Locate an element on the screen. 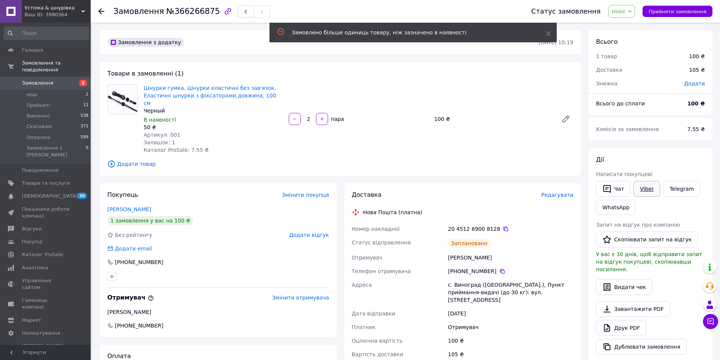  span: Дії is located at coordinates (599, 159).